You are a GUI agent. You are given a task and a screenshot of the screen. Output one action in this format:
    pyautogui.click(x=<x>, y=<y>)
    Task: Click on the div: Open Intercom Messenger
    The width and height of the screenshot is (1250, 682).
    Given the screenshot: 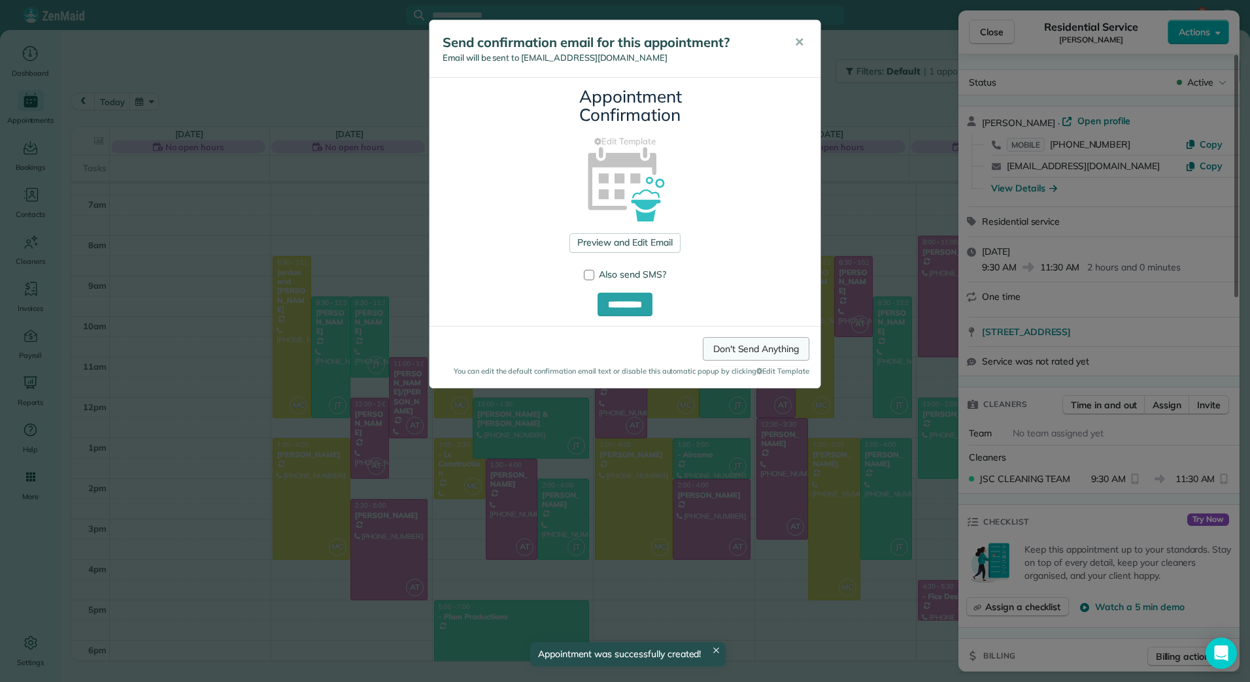 What is the action you would take?
    pyautogui.click(x=1221, y=654)
    